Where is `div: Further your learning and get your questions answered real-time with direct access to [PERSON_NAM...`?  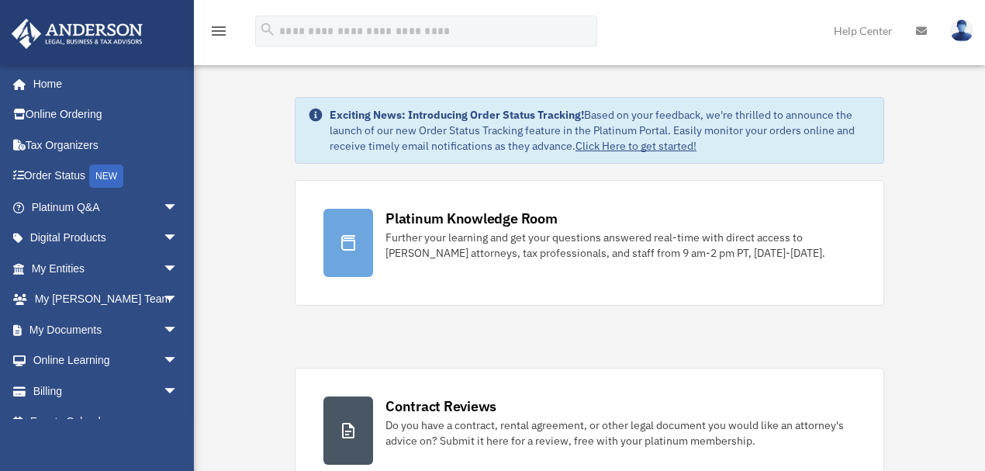 div: Further your learning and get your questions answered real-time with direct access to [PERSON_NAM... is located at coordinates (620, 245).